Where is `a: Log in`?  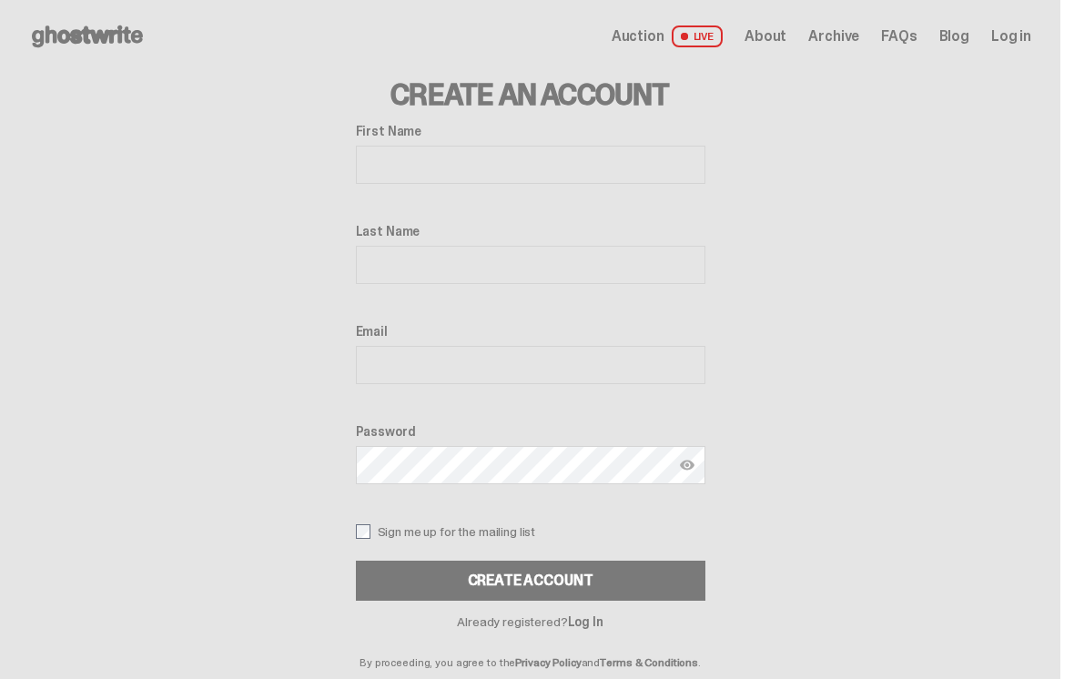
a: Log in is located at coordinates (1011, 36).